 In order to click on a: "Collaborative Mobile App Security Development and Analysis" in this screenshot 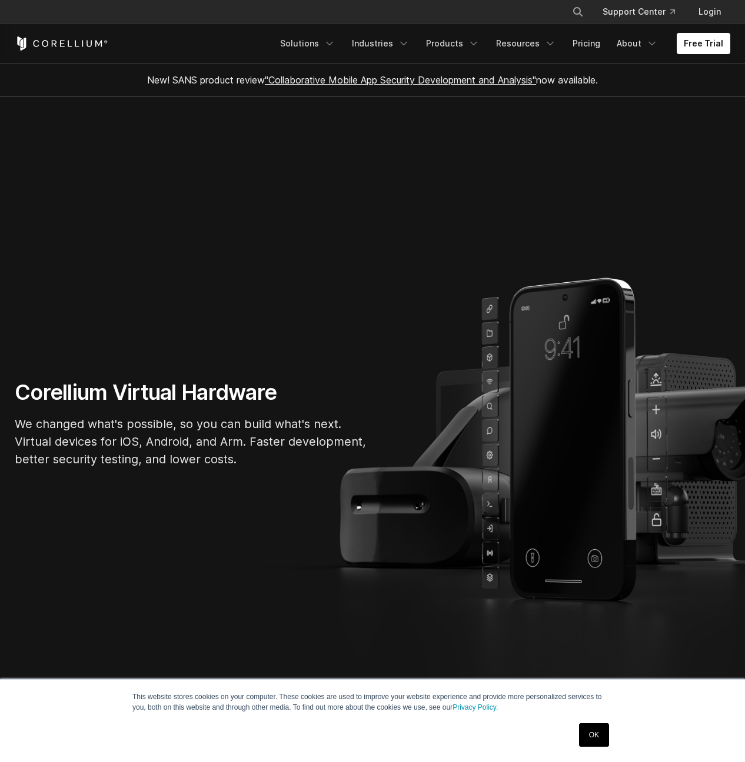, I will do `click(400, 80)`.